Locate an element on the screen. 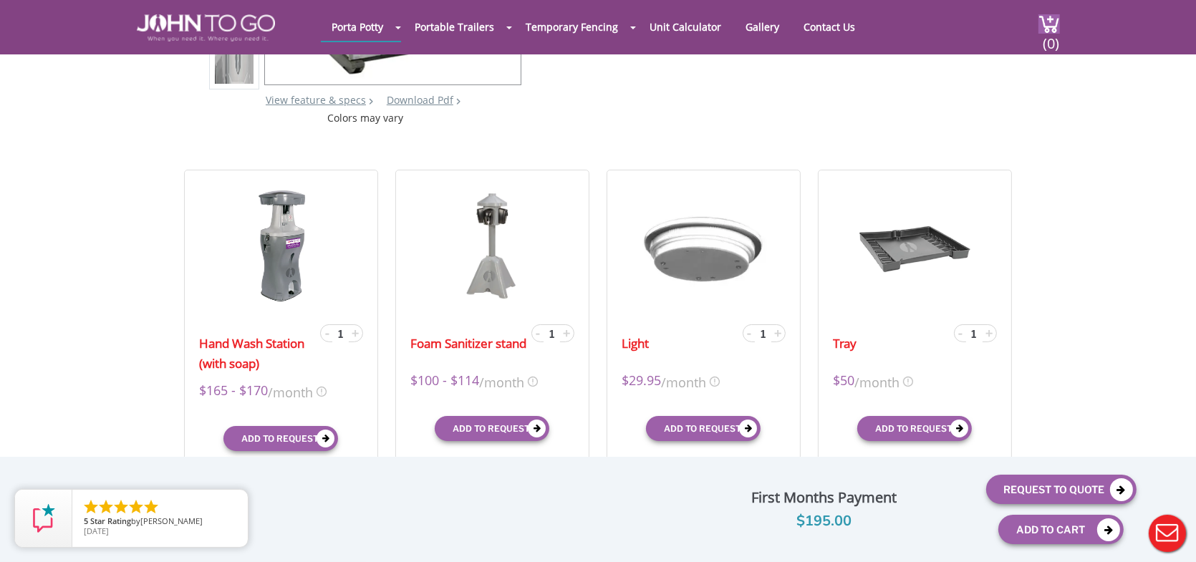  span: (0) is located at coordinates (1052, 37).